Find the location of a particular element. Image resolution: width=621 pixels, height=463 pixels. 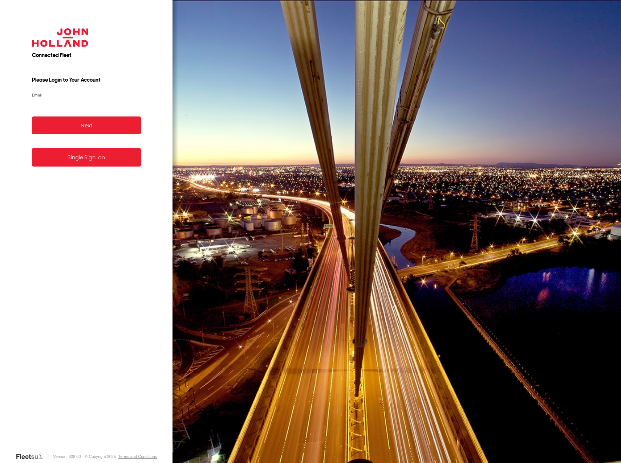

label: Email is located at coordinates (86, 95).